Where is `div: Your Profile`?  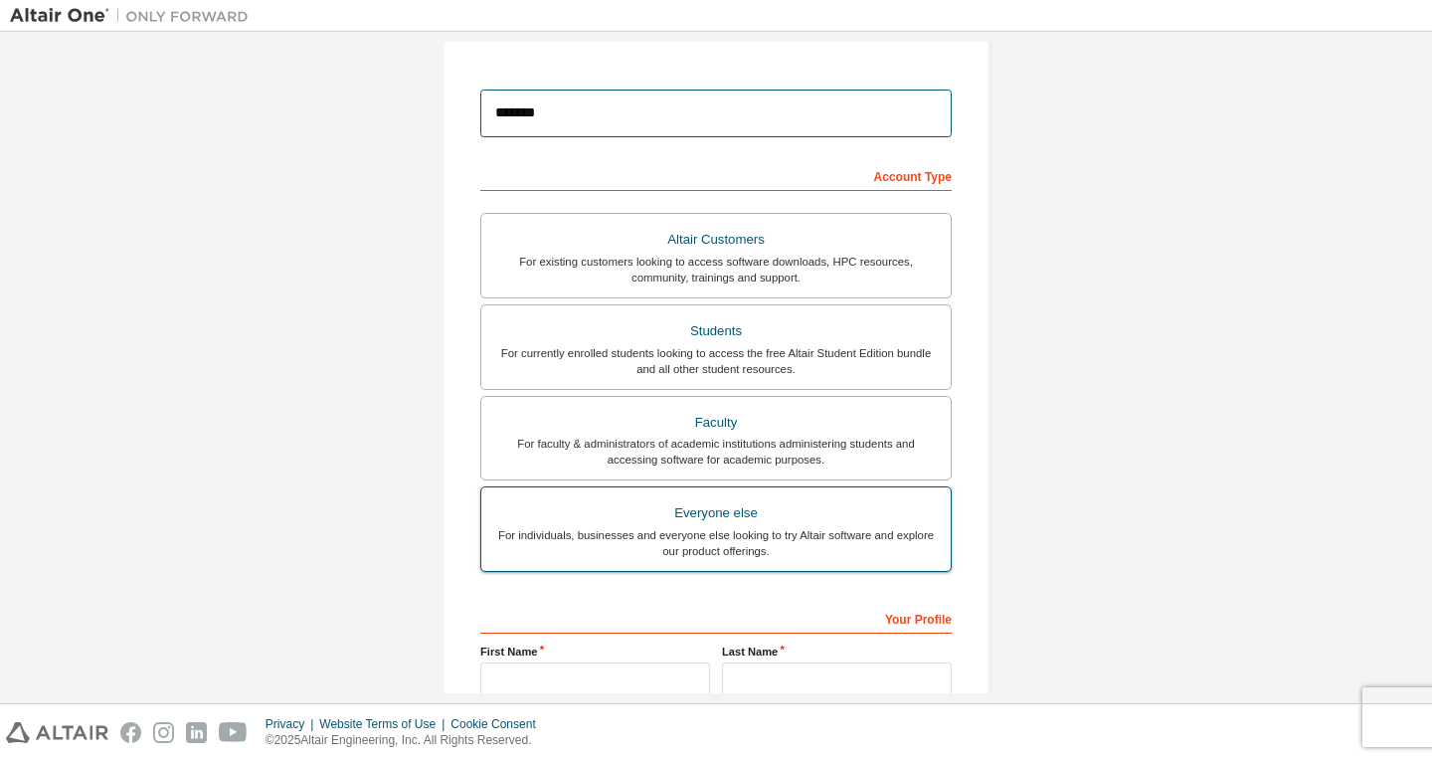
div: Your Profile is located at coordinates (716, 617).